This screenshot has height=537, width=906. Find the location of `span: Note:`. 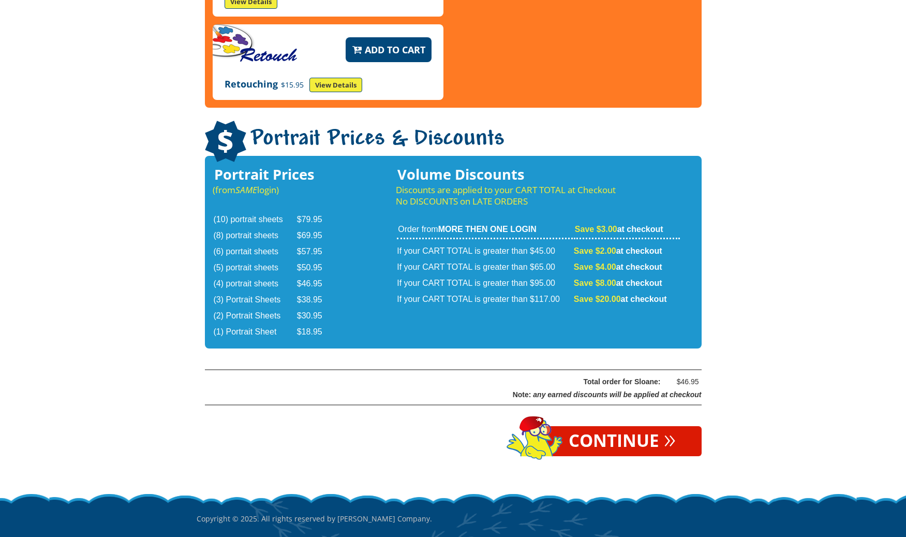

span: Note: is located at coordinates (522, 394).